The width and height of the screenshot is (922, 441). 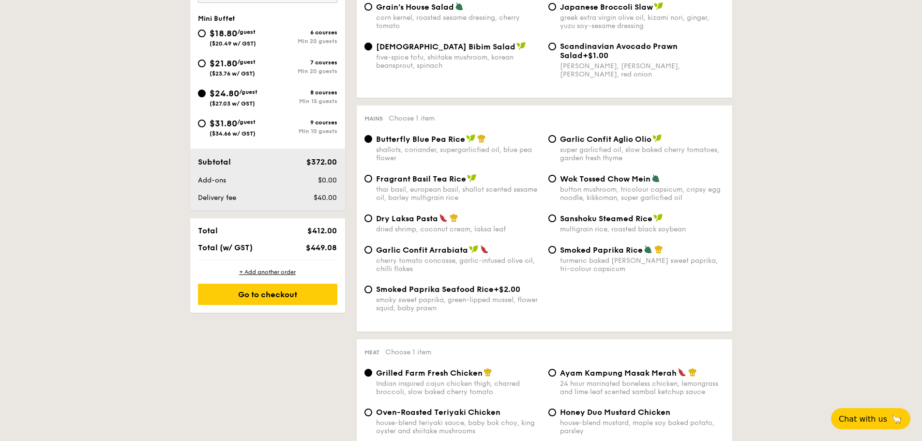 I want to click on div: + Add another order, so click(x=268, y=272).